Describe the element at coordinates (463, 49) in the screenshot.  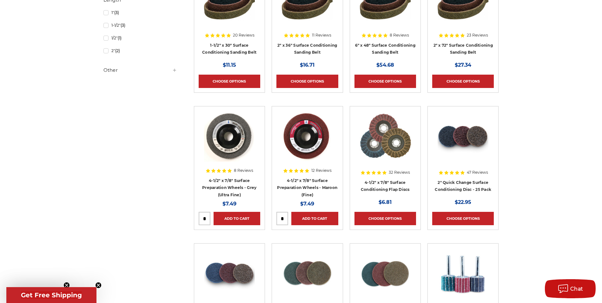
I see `a: 2" x 72" Surface Conditioning Sanding Belt` at that location.